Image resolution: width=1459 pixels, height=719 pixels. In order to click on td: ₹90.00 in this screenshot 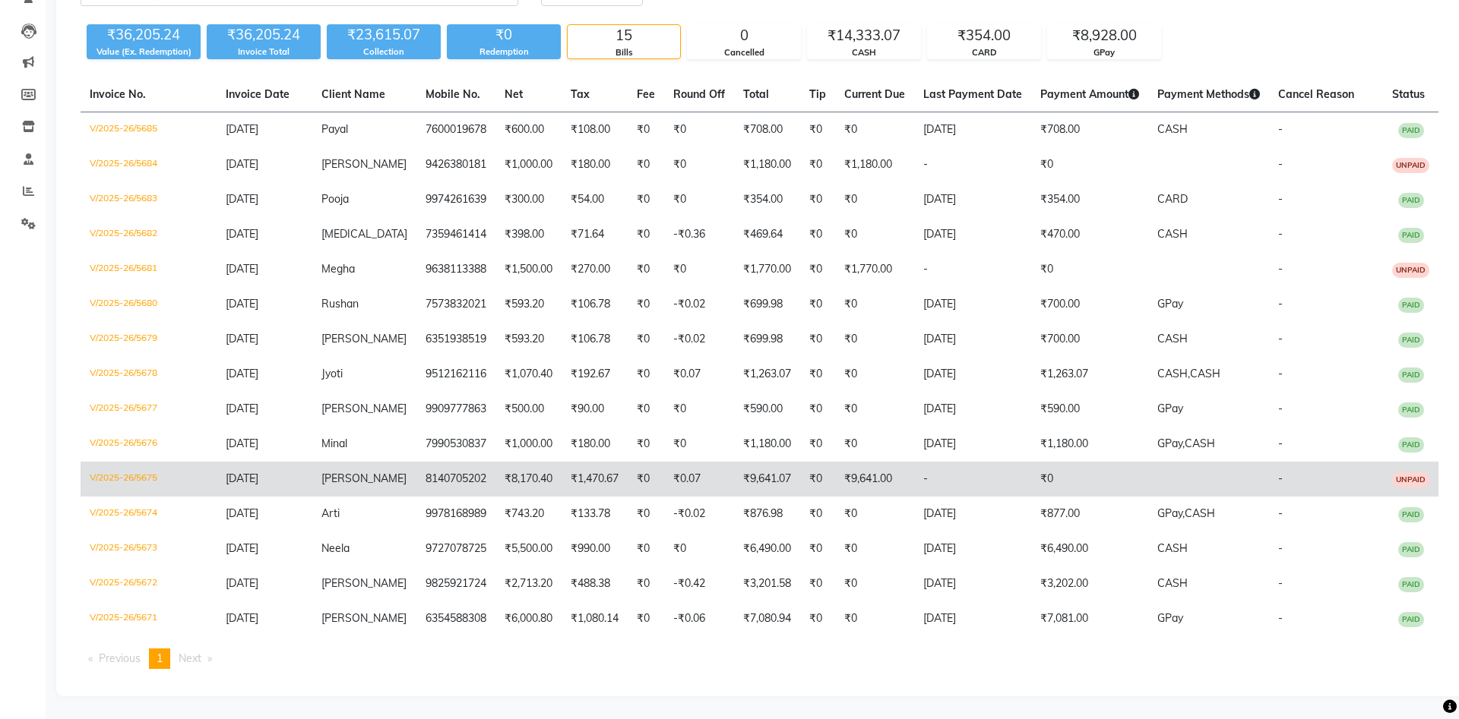, I will do `click(594, 409)`.